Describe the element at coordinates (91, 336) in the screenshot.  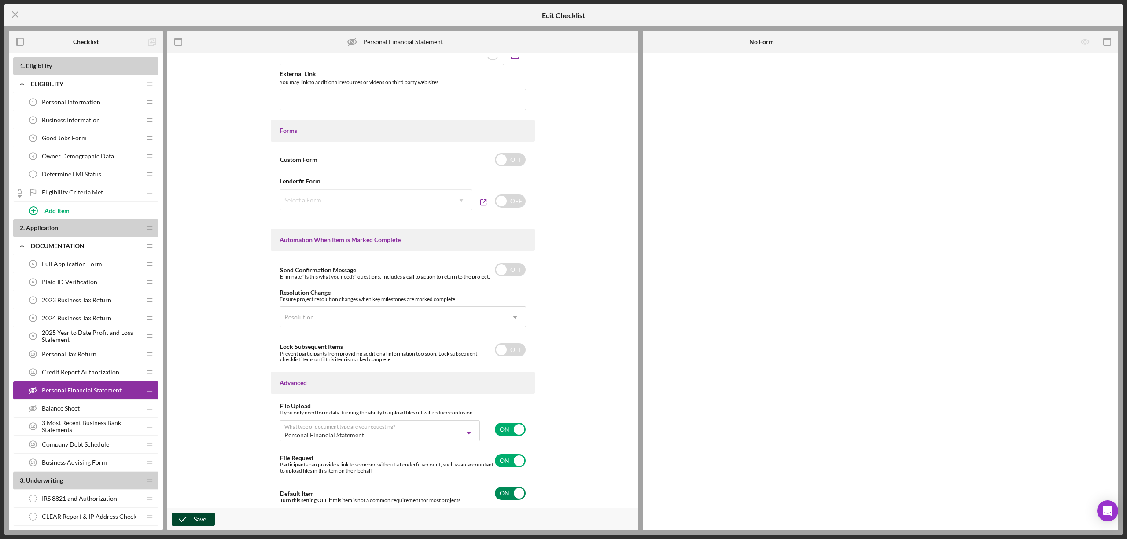
I see `span: 2025 Year to Date Profit and Loss Statement` at that location.